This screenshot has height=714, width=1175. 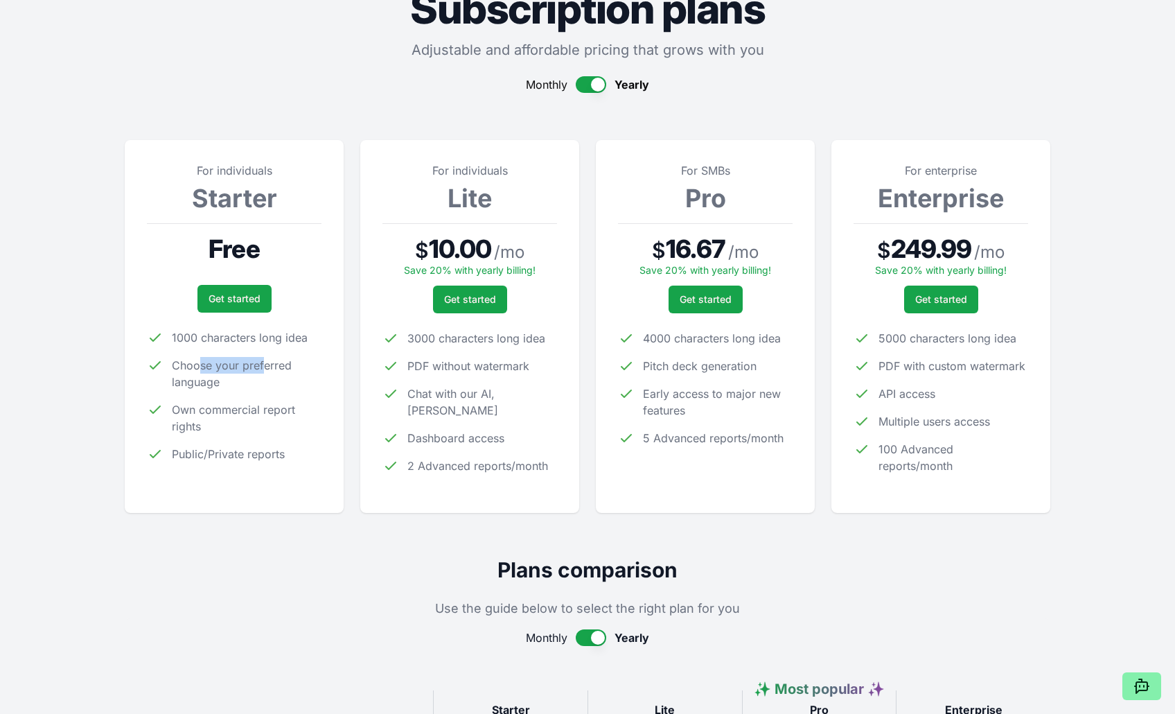 I want to click on p: For enterprise, so click(x=941, y=170).